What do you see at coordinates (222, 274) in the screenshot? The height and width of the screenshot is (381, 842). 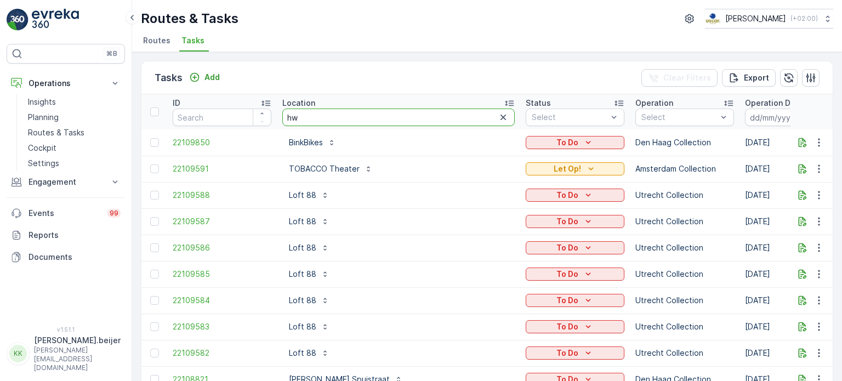 I see `span: 22109585` at bounding box center [222, 274].